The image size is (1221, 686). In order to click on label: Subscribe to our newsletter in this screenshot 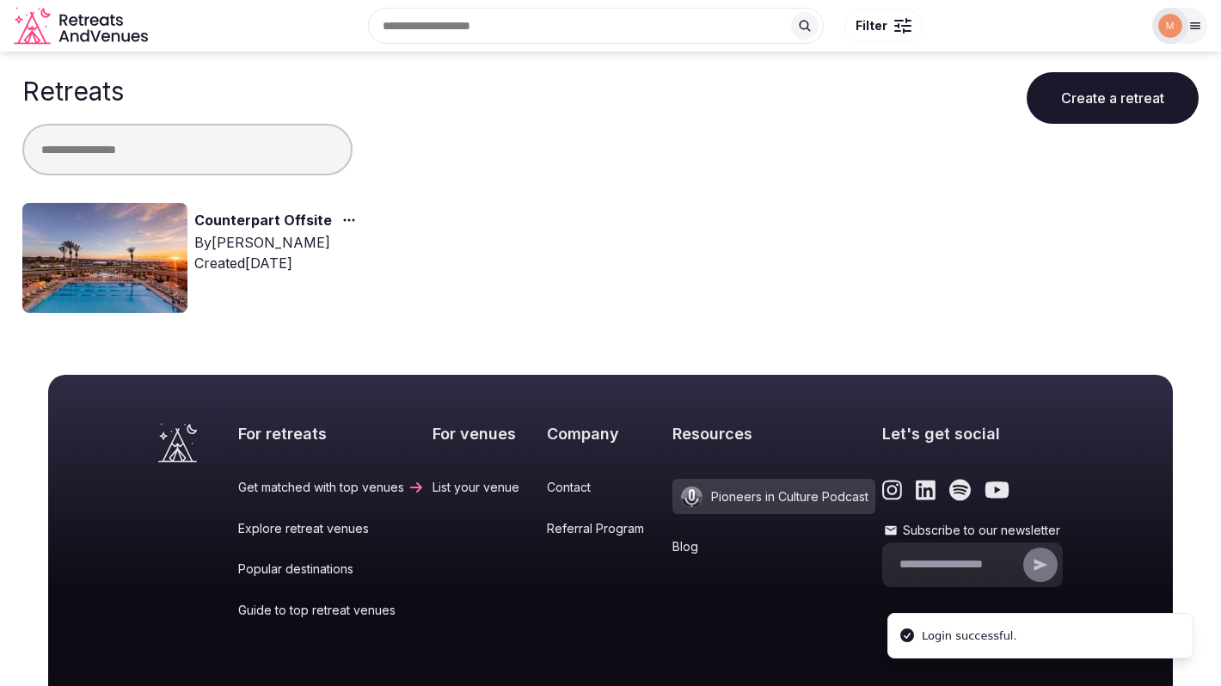, I will do `click(973, 531)`.